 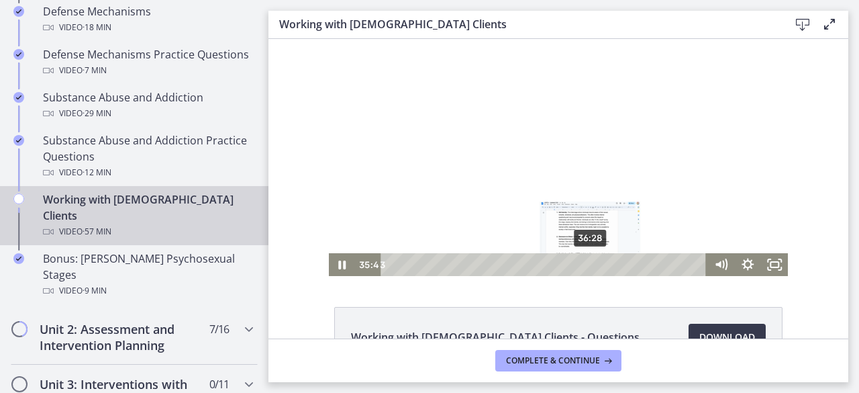 What do you see at coordinates (148, 62) in the screenshot?
I see `div: Defense Mechanisms Practice Questions` at bounding box center [148, 62].